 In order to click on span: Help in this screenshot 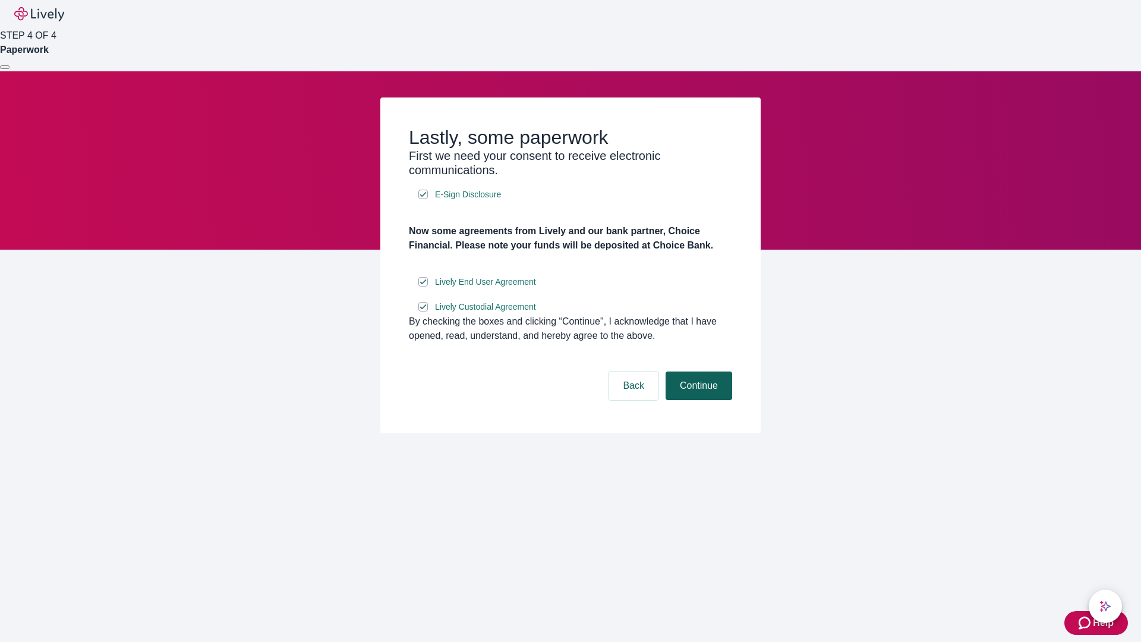, I will do `click(1103, 623)`.